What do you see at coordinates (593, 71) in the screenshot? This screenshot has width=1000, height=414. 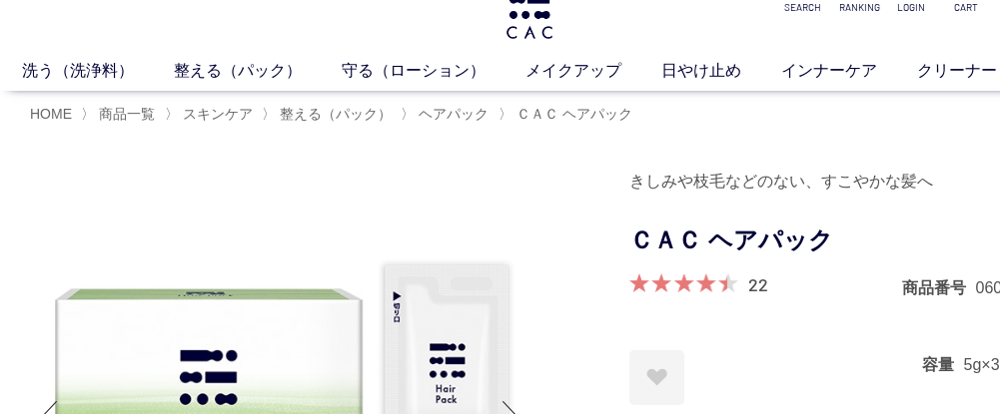 I see `a: メイクアップ` at bounding box center [593, 71].